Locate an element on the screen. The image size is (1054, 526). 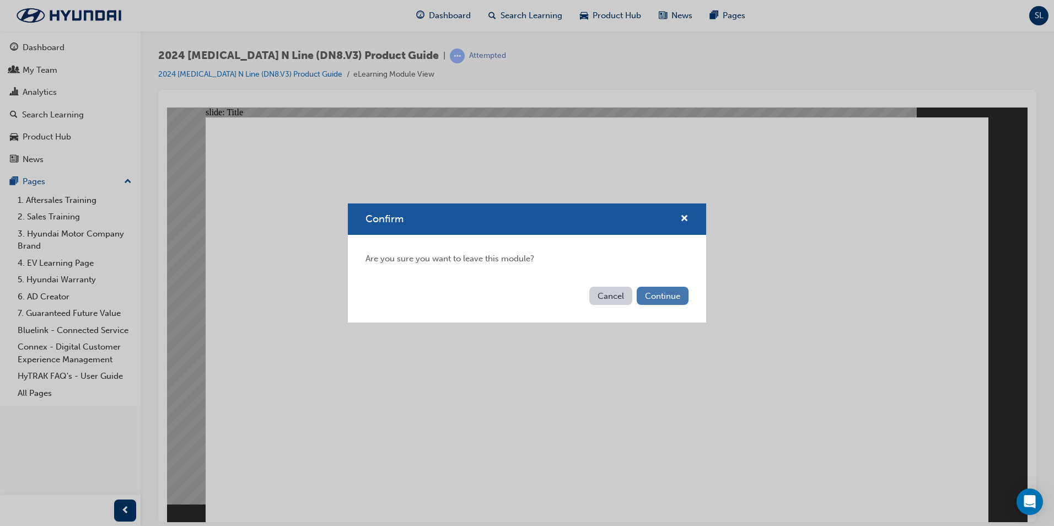
span: Confirm is located at coordinates (384, 219).